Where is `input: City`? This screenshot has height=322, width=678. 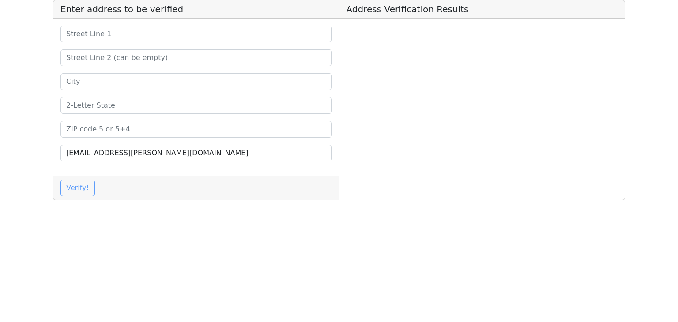 input: City is located at coordinates (196, 82).